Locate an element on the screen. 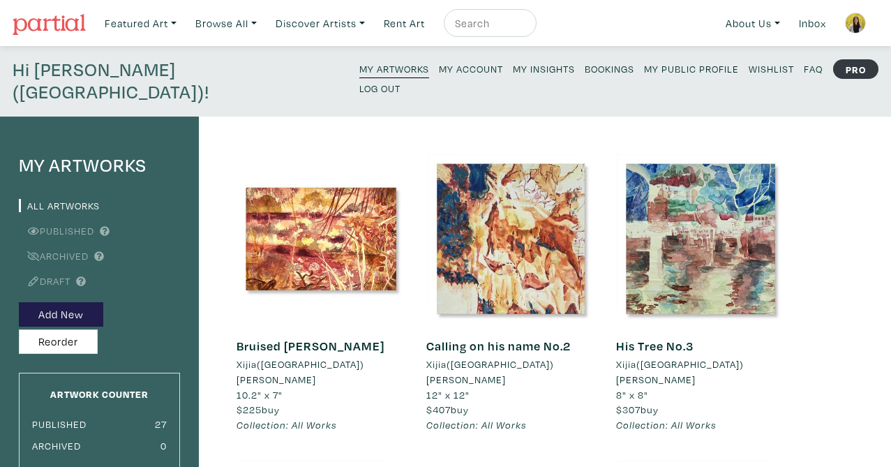 The height and width of the screenshot is (467, 891). small: Bookings is located at coordinates (609, 68).